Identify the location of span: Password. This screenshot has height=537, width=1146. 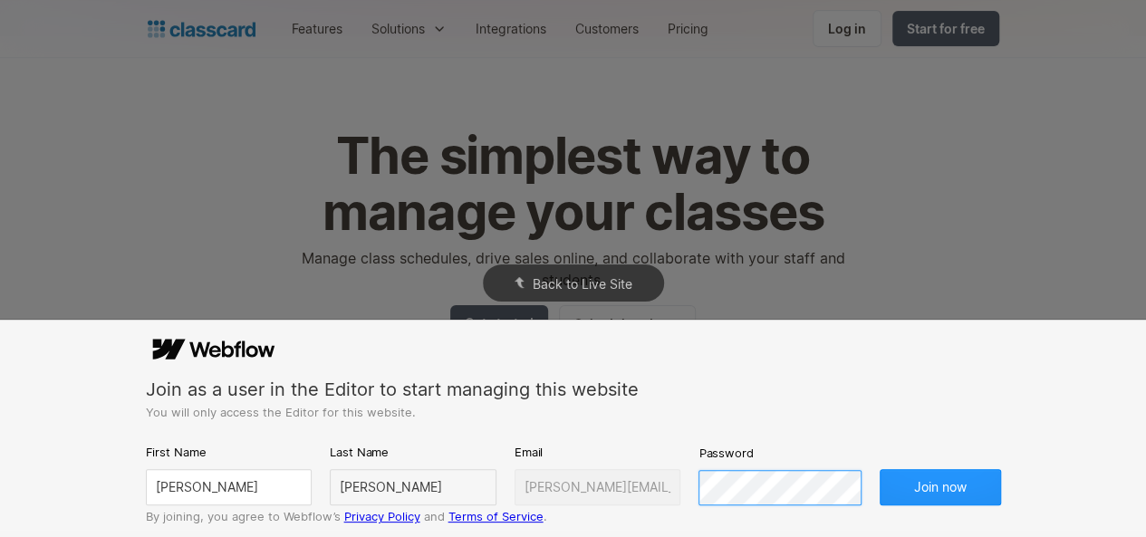
(726, 453).